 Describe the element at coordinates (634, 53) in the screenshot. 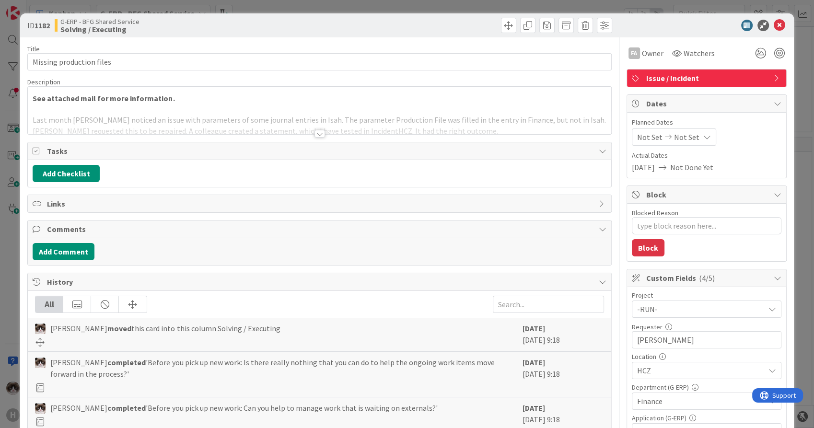

I see `div: FA` at that location.